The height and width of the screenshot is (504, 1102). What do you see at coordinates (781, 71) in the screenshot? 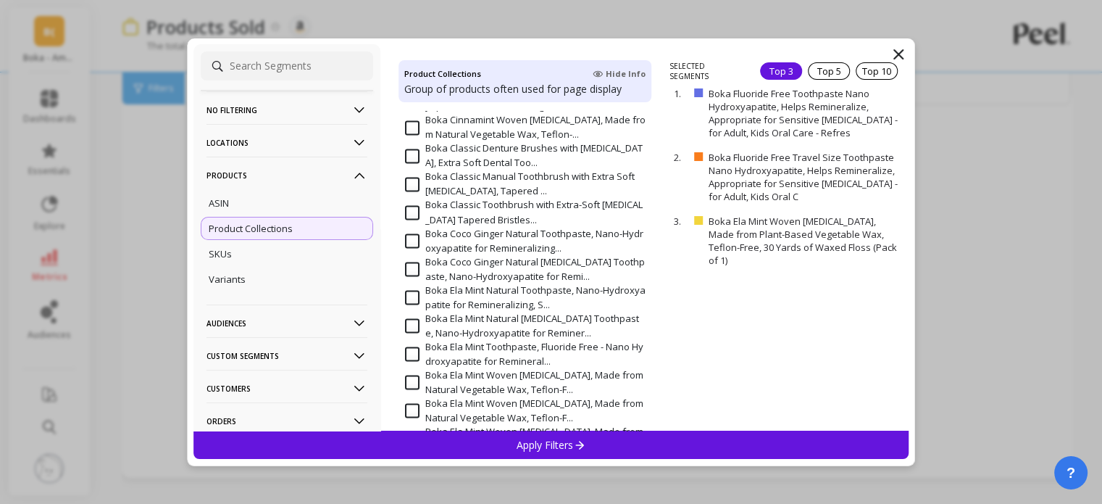
I see `div: Top 3` at bounding box center [781, 71].